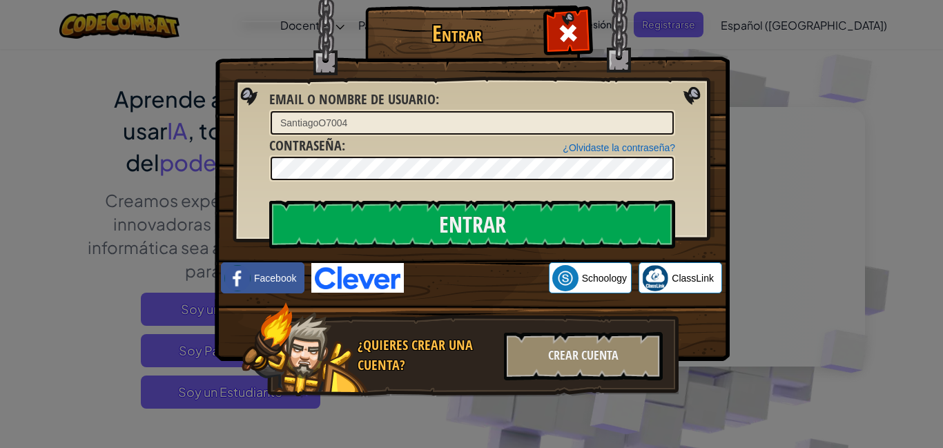  Describe the element at coordinates (566, 278) in the screenshot. I see `img: schoology.png` at that location.